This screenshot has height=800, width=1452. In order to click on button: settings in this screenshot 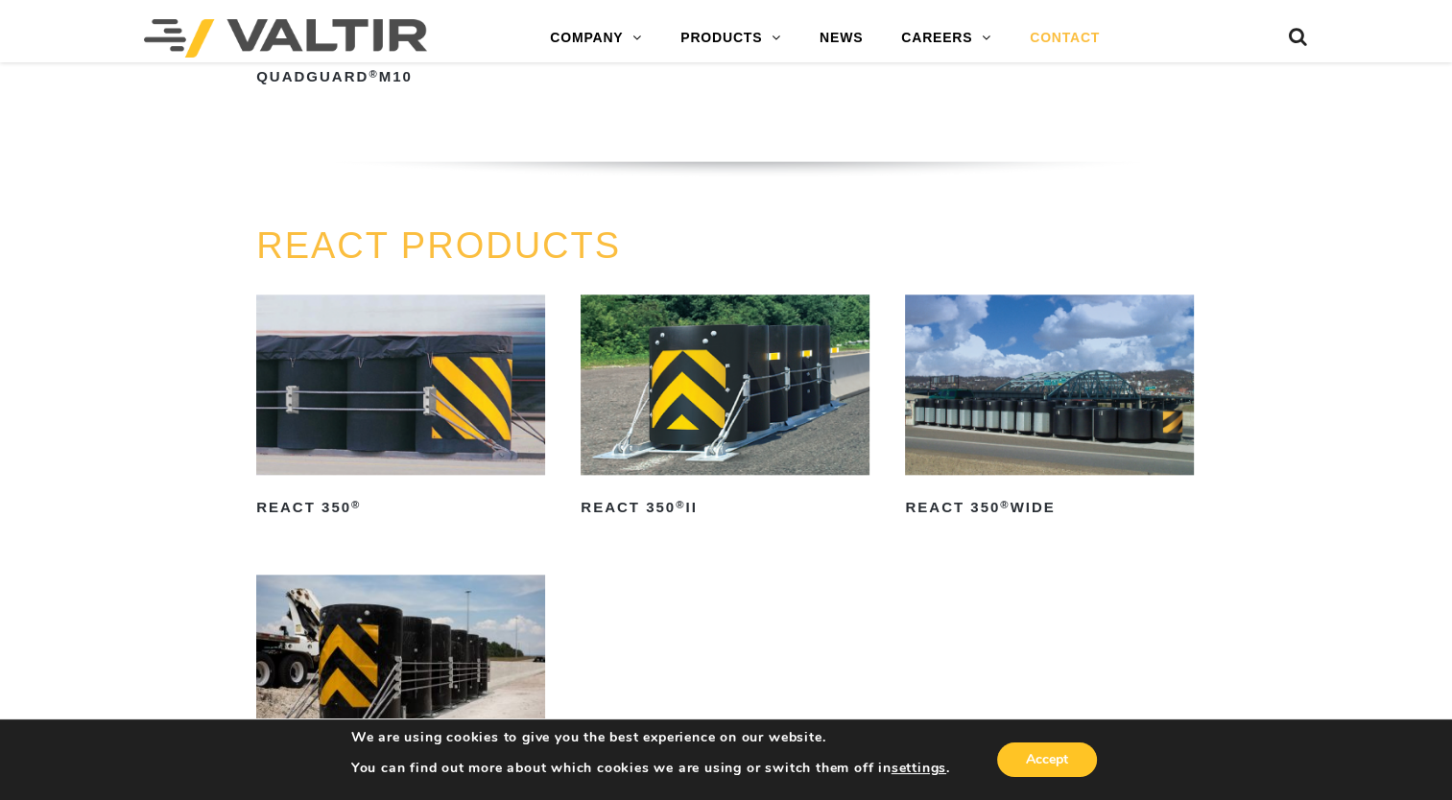, I will do `click(918, 769)`.